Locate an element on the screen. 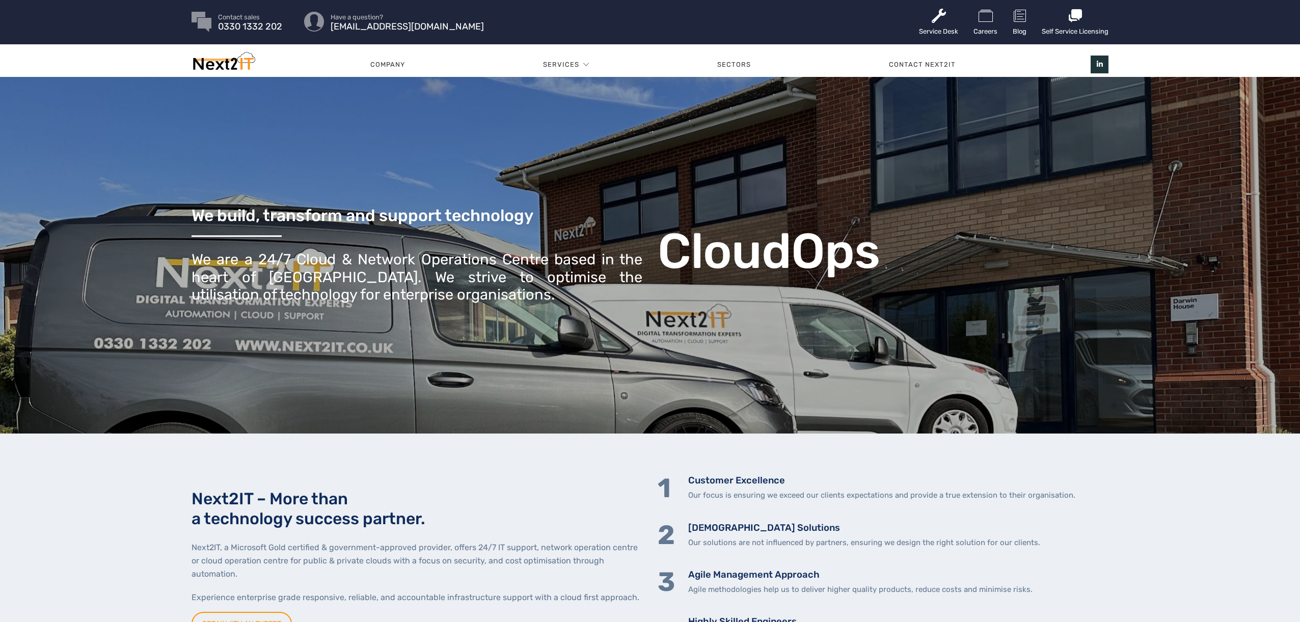  b: CloudOps is located at coordinates (768, 251).